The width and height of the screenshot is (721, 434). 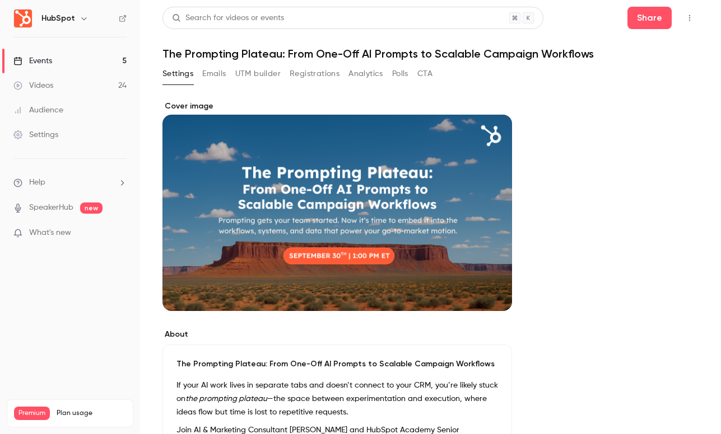 I want to click on label: About, so click(x=337, y=335).